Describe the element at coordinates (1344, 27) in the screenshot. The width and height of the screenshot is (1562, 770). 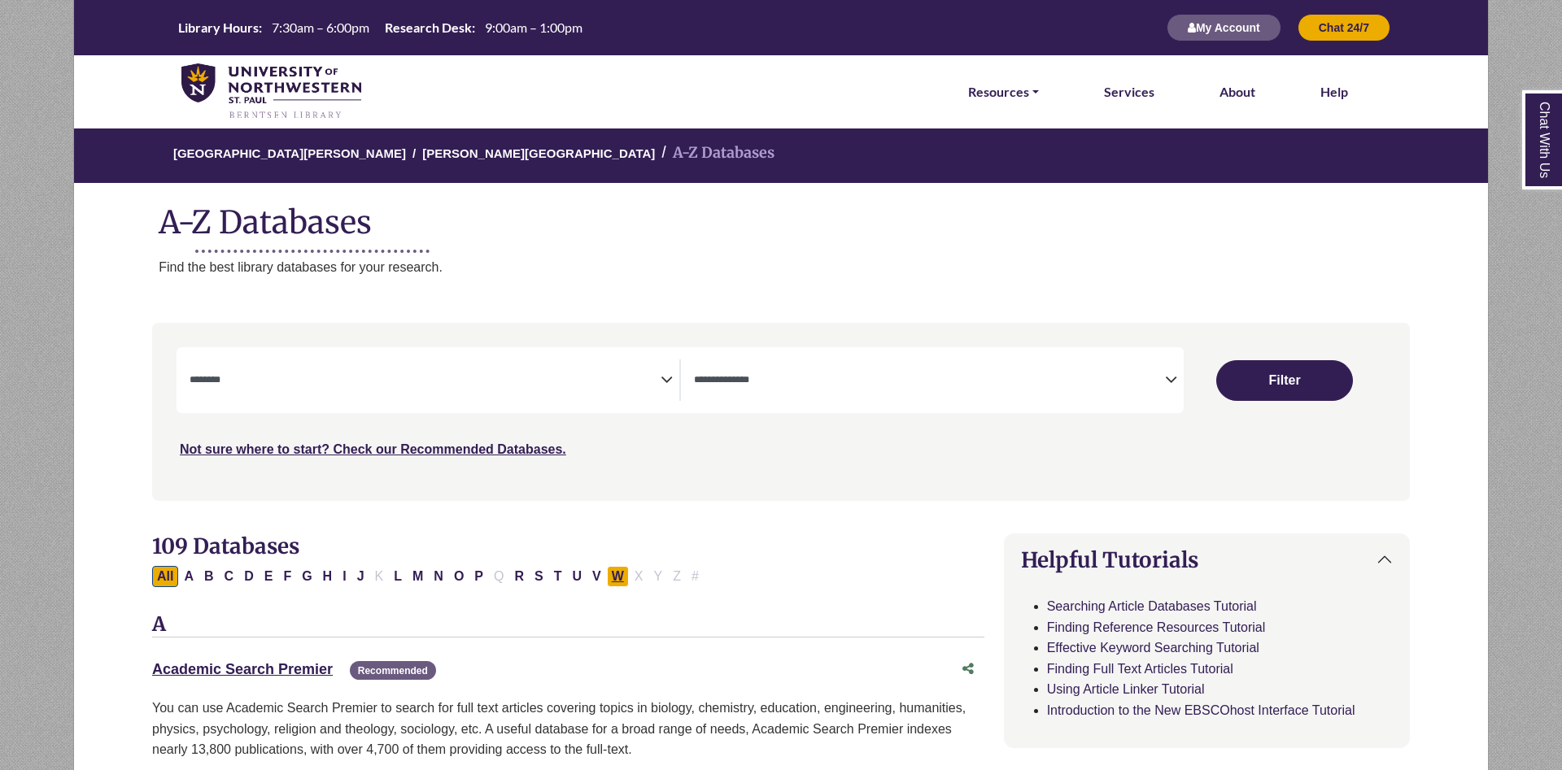
I see `a: Chat 24/7` at that location.